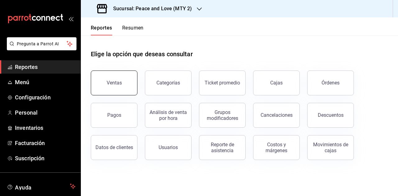  I want to click on h1: Elige la opción que deseas consultar, so click(142, 54).